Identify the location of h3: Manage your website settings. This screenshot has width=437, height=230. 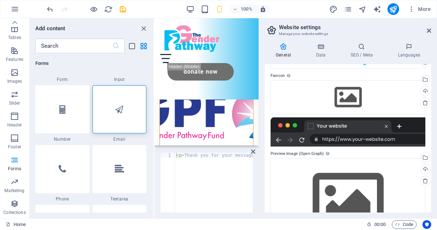
(348, 34).